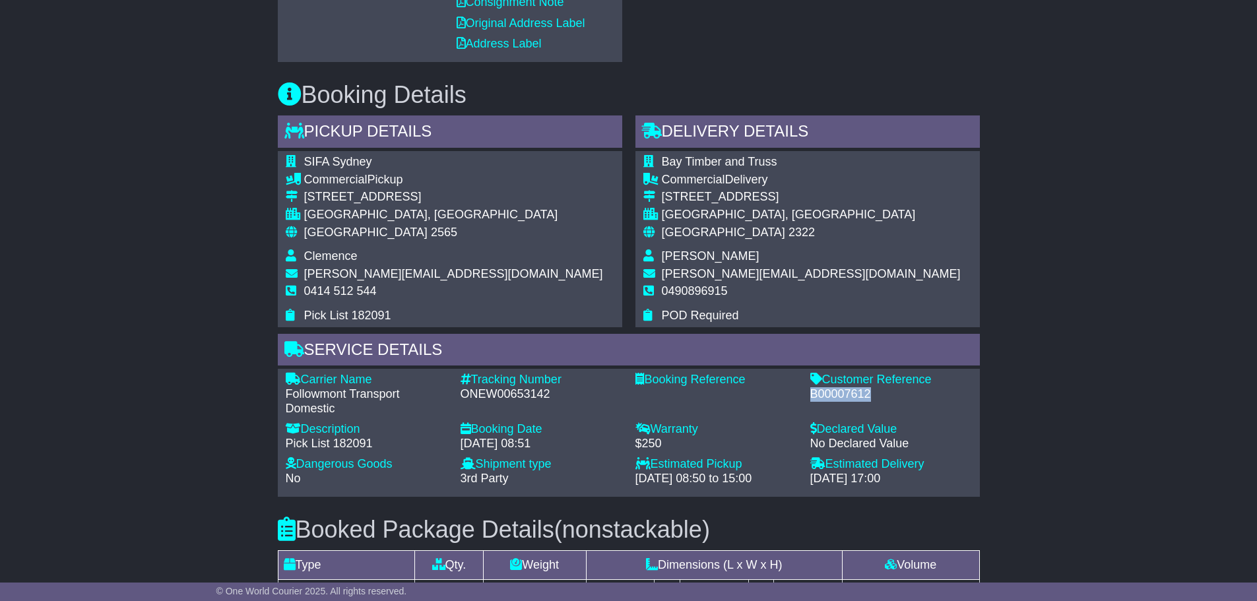 This screenshot has width=1257, height=601. Describe the element at coordinates (534, 565) in the screenshot. I see `td: Weight` at that location.